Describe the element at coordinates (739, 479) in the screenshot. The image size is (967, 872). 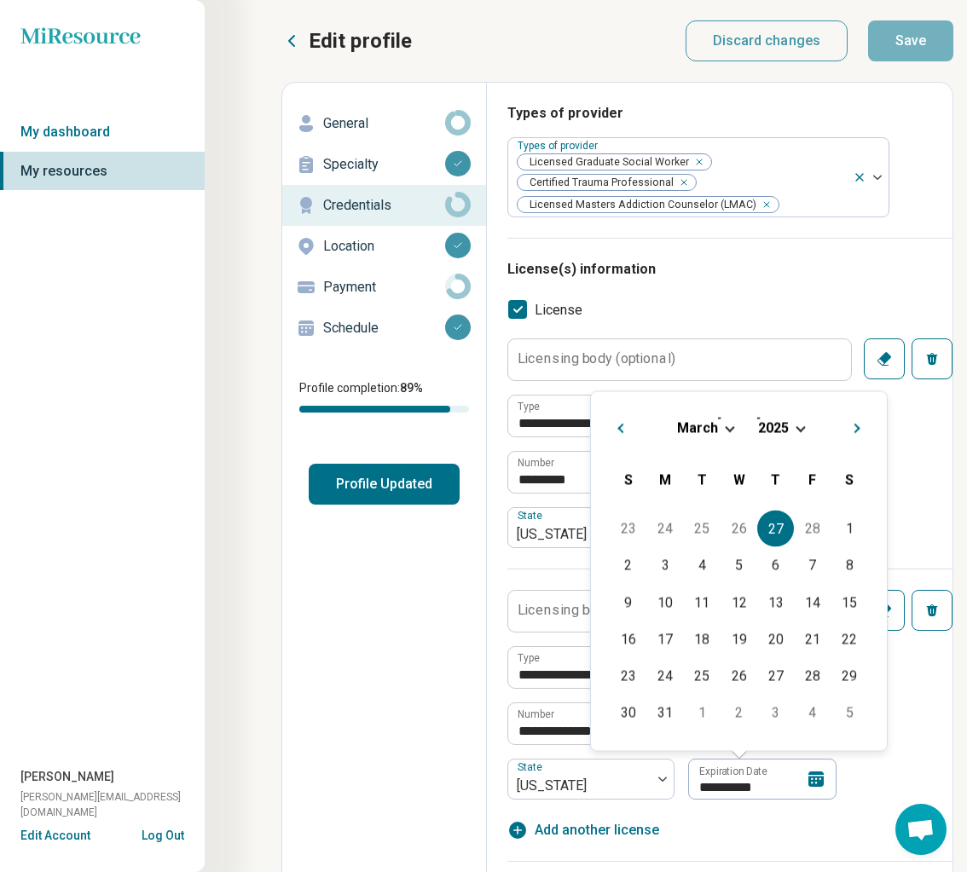
I see `div: Wednesday` at that location.